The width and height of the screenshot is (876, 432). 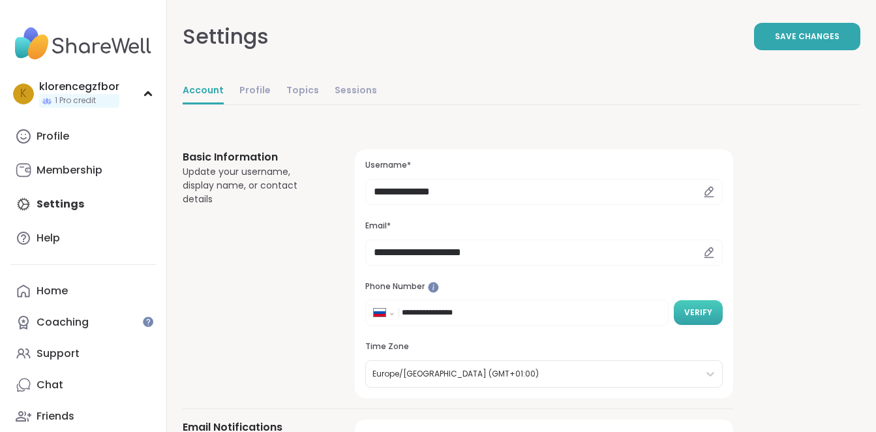 I want to click on h3: Phone Number, so click(x=544, y=286).